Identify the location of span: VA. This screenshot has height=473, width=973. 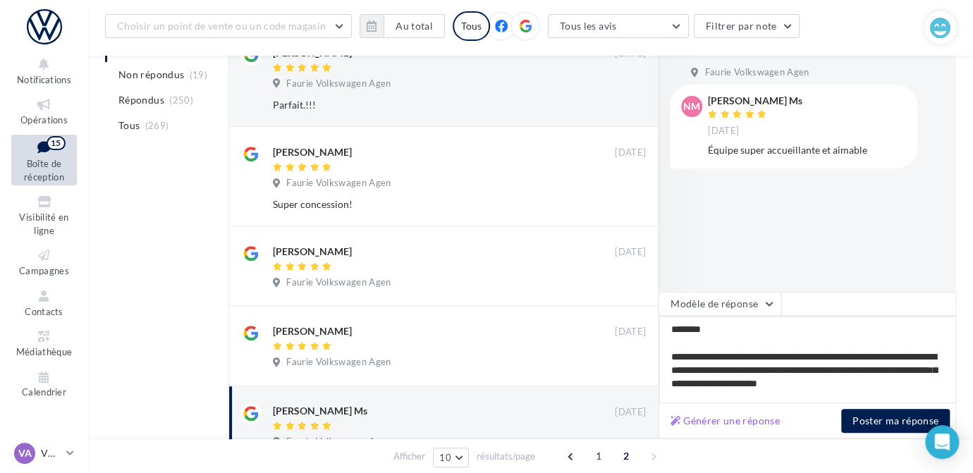
(25, 453).